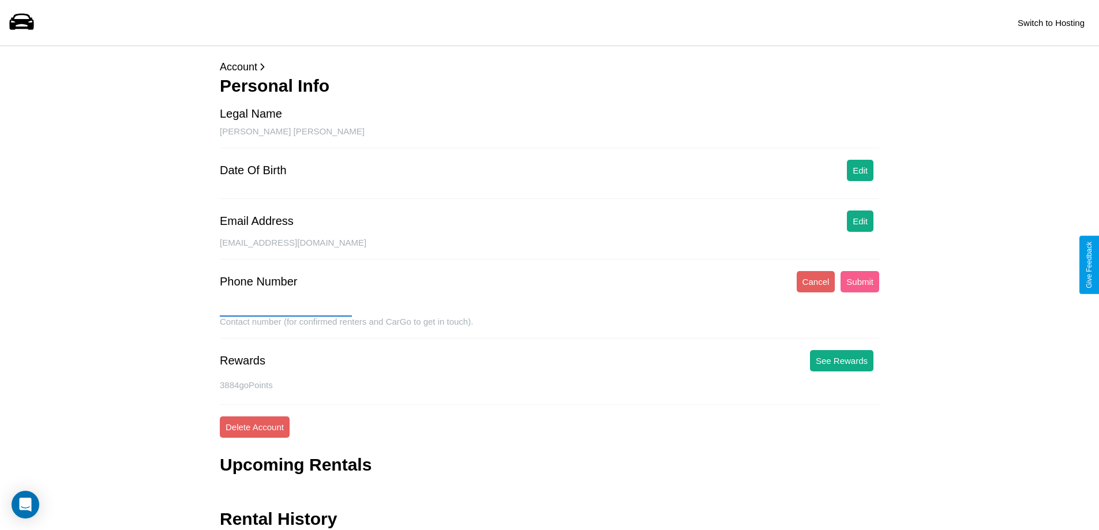  What do you see at coordinates (1089, 265) in the screenshot?
I see `div: Give Feedback` at bounding box center [1089, 265].